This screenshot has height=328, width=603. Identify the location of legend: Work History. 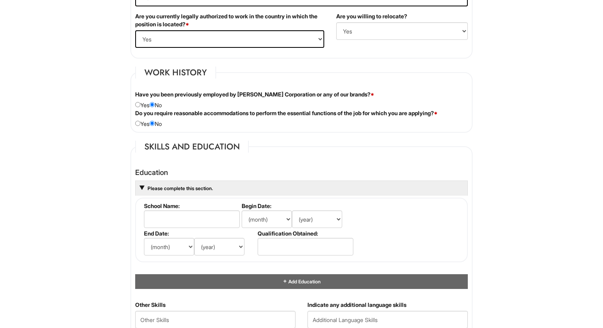
(176, 73).